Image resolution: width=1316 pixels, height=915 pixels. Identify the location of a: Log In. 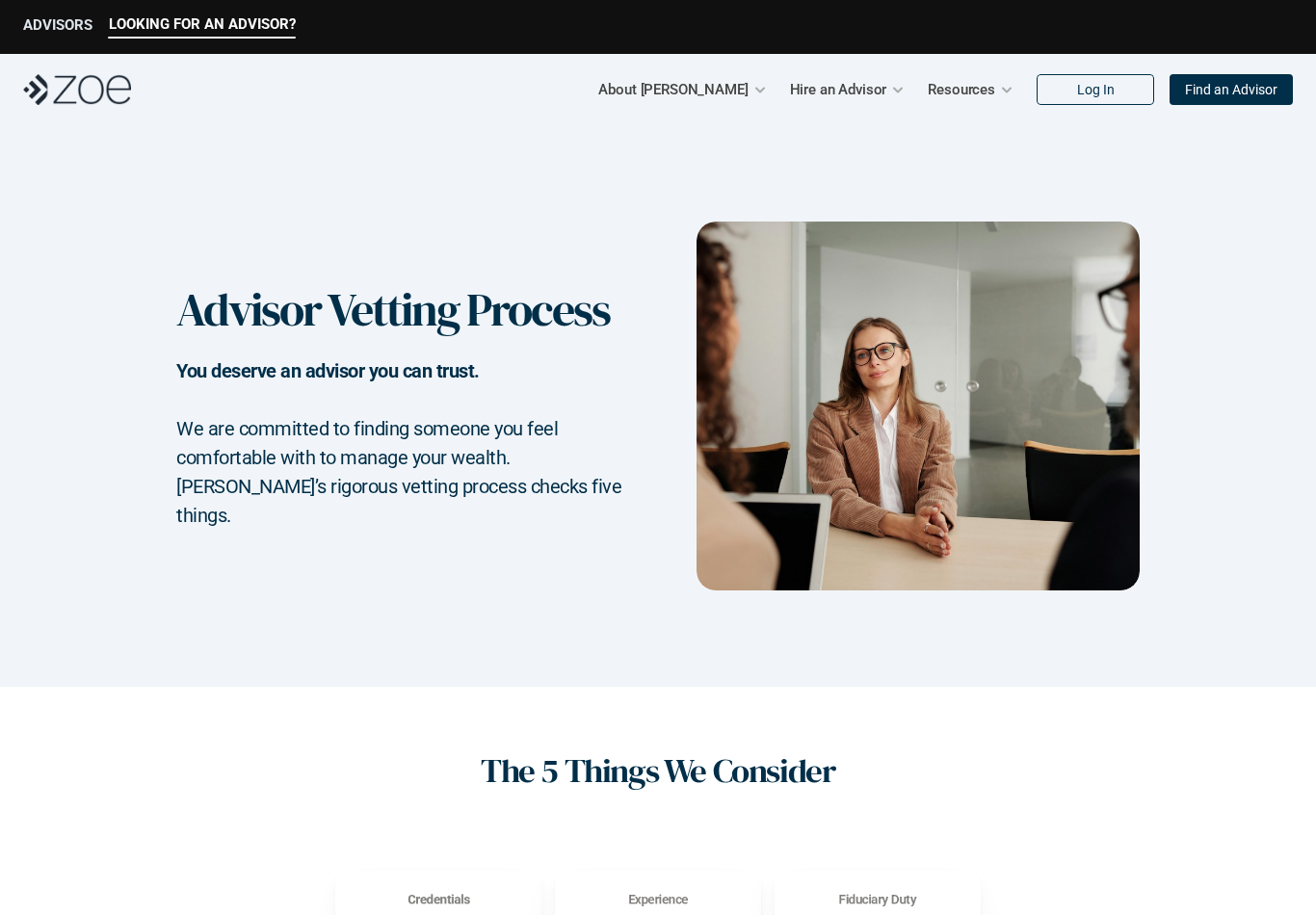
(1095, 89).